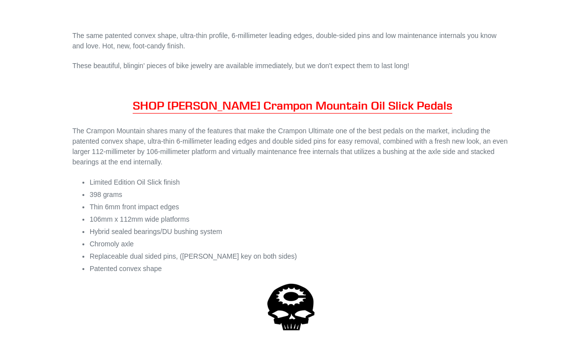  I want to click on p: The Crampon Mountain shares many of the features that make the Crampon Ultimate one of the best p..., so click(291, 147).